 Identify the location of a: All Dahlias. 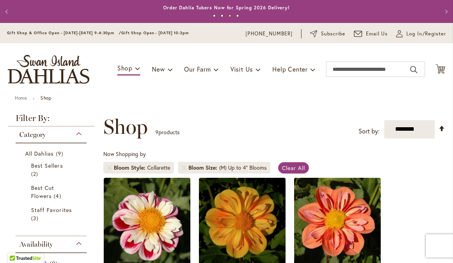
(52, 153).